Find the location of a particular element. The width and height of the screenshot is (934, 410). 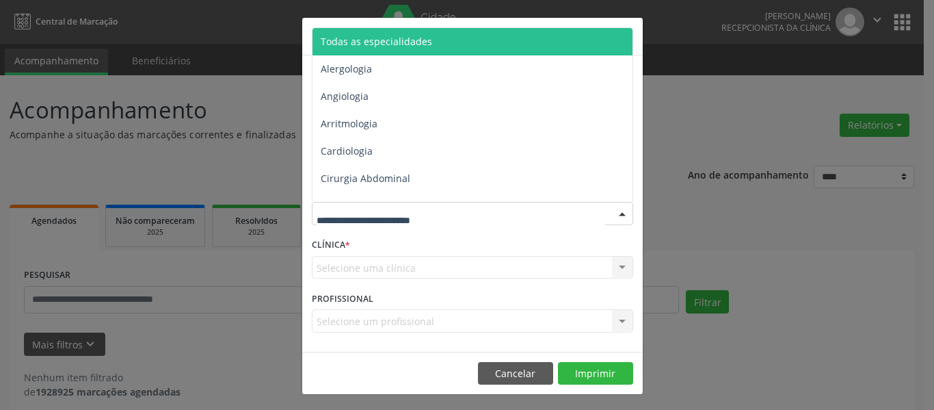

span: Alergologia is located at coordinates (346, 68).